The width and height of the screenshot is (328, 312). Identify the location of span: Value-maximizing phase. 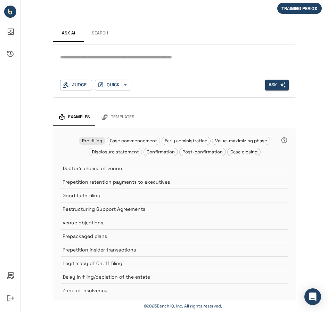
(241, 141).